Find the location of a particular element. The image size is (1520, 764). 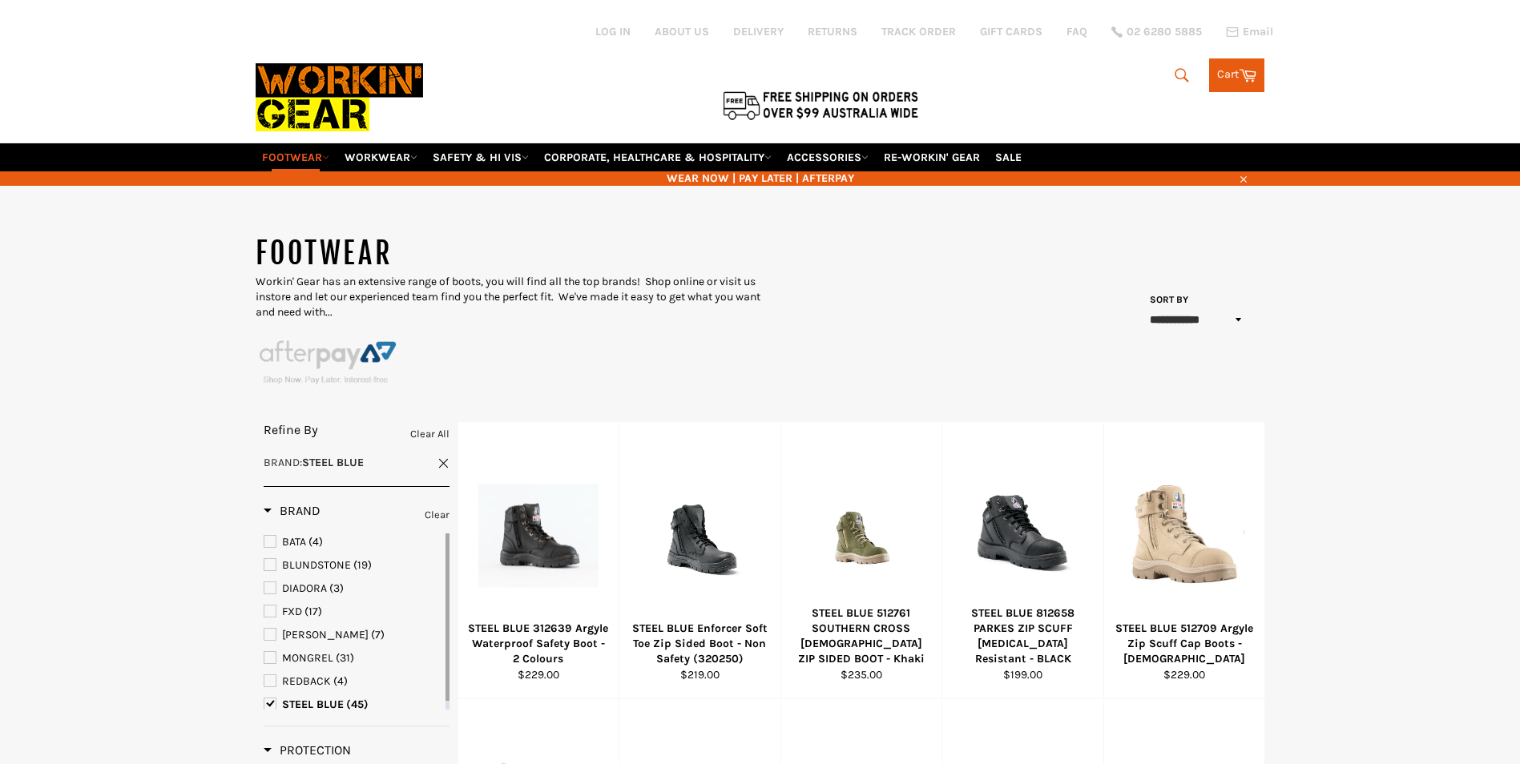

h3: Protection is located at coordinates (307, 751).